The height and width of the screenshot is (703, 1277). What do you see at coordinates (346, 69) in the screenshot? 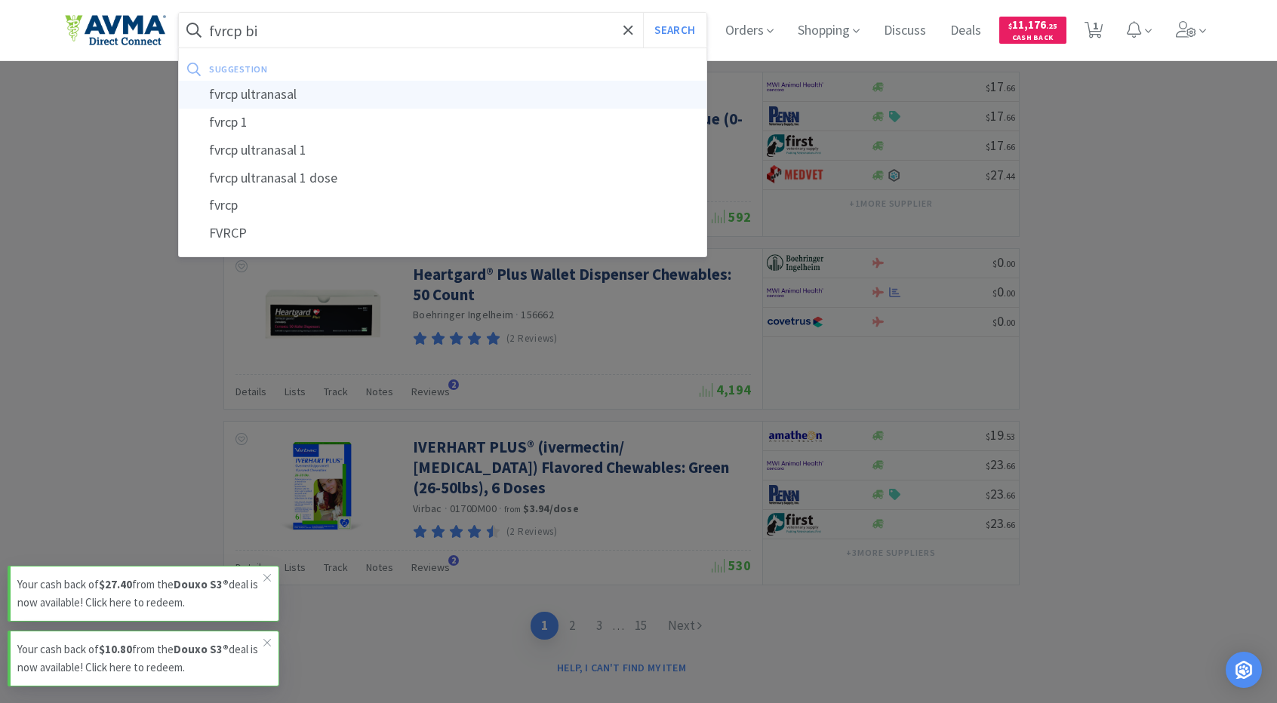
I see `div: suggestion` at bounding box center [346, 69].